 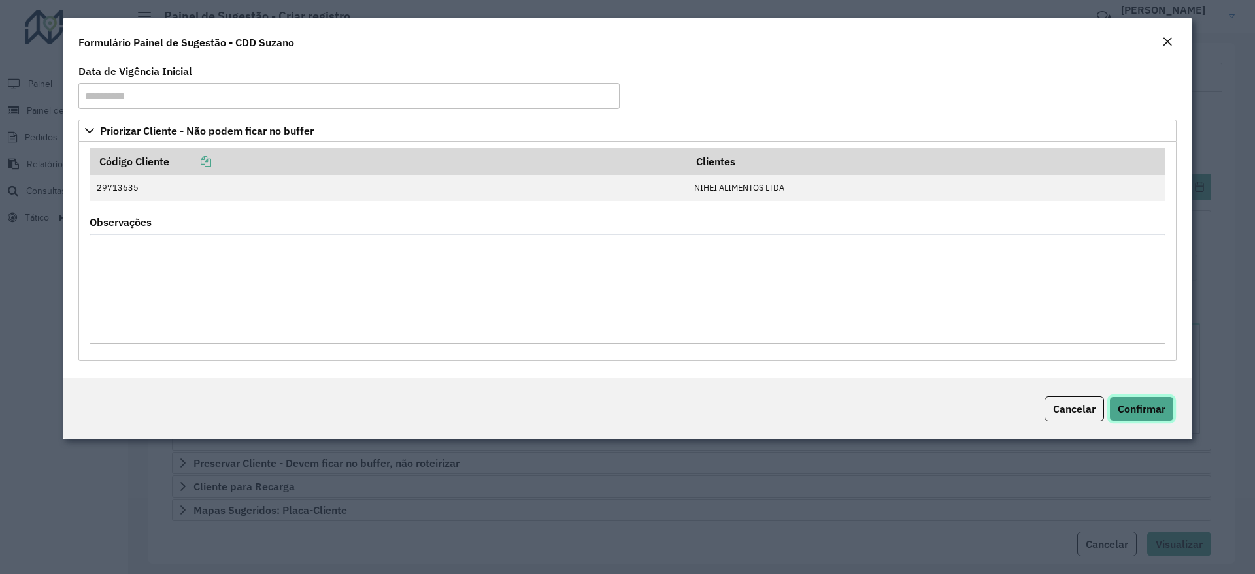 What do you see at coordinates (1141, 409) in the screenshot?
I see `span: Confirmar` at bounding box center [1141, 409].